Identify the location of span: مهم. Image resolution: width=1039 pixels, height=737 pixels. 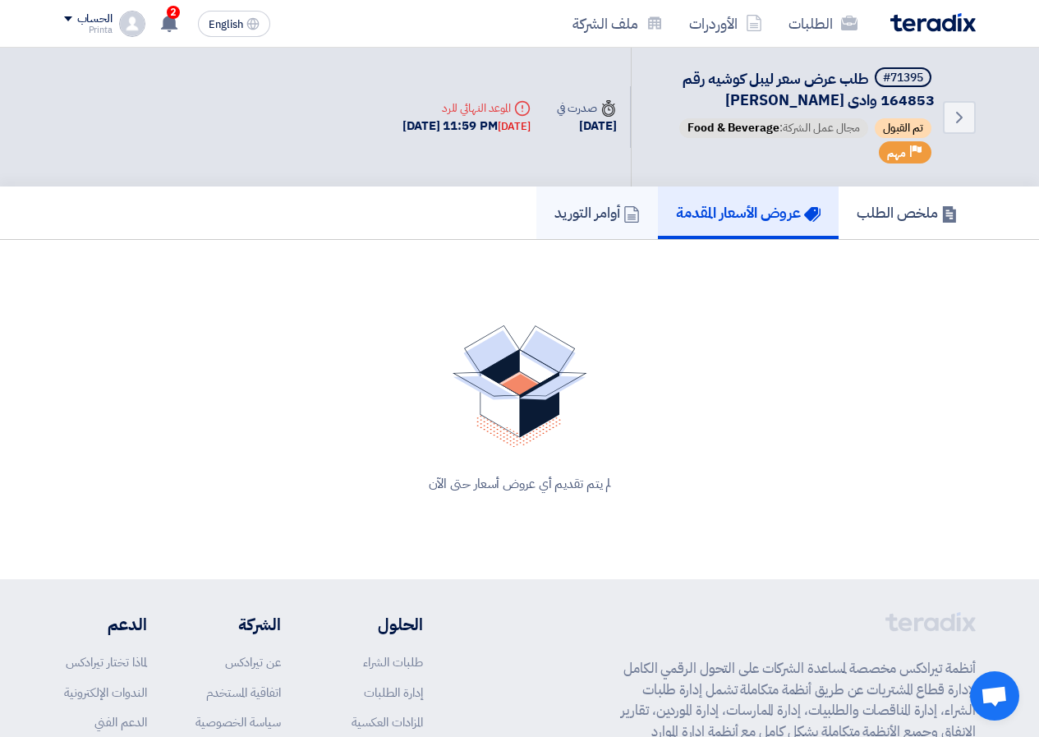
(896, 153).